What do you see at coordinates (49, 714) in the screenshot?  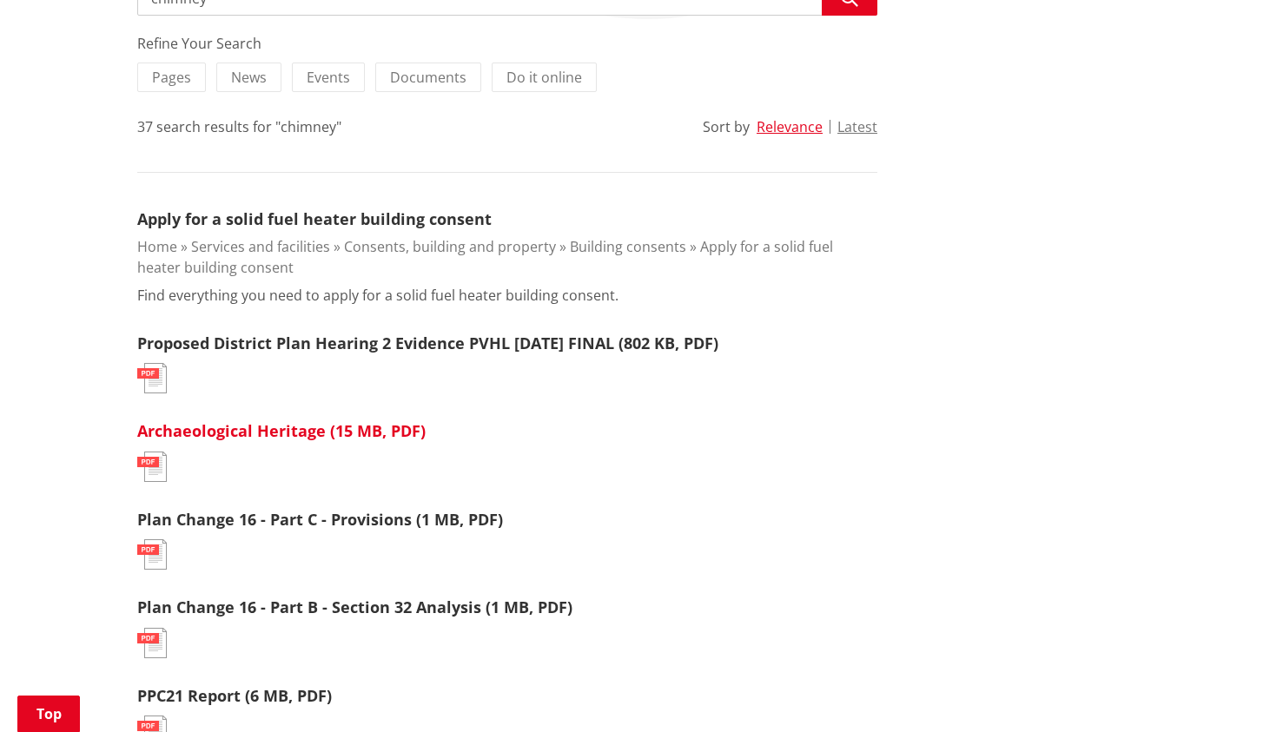 I see `a: Top` at bounding box center [49, 714].